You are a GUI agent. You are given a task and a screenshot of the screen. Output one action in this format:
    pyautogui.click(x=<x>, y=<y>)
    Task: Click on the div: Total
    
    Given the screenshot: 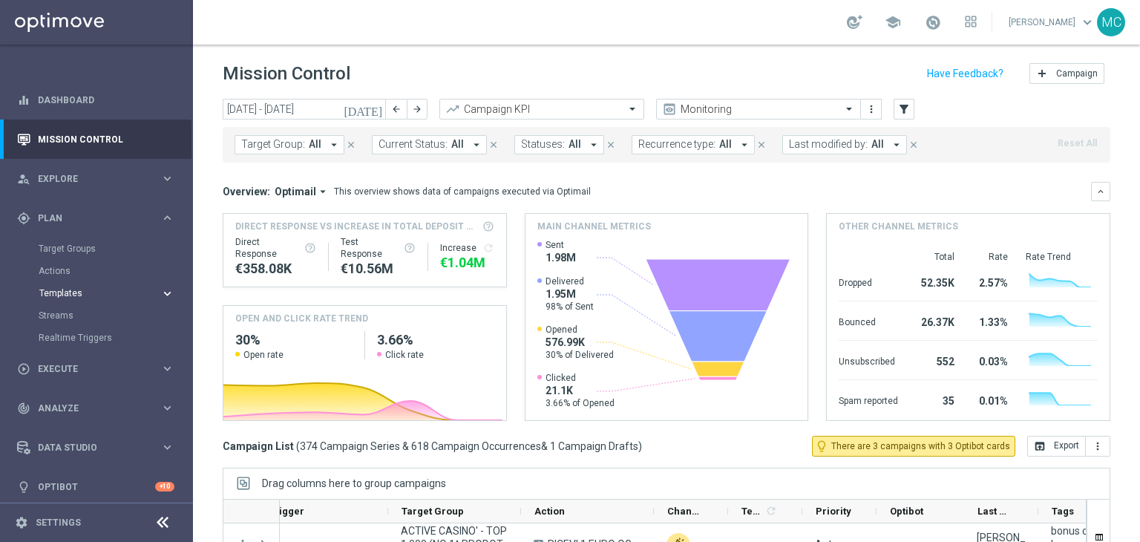 What is the action you would take?
    pyautogui.click(x=935, y=257)
    